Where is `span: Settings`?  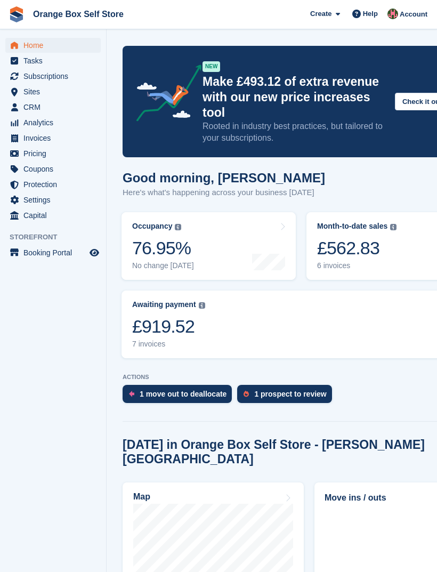 span: Settings is located at coordinates (55, 200).